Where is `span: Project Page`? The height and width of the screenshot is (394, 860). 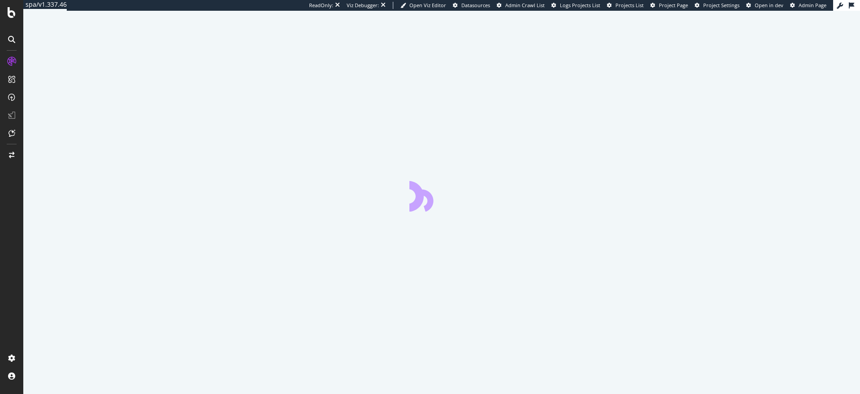
span: Project Page is located at coordinates (673, 5).